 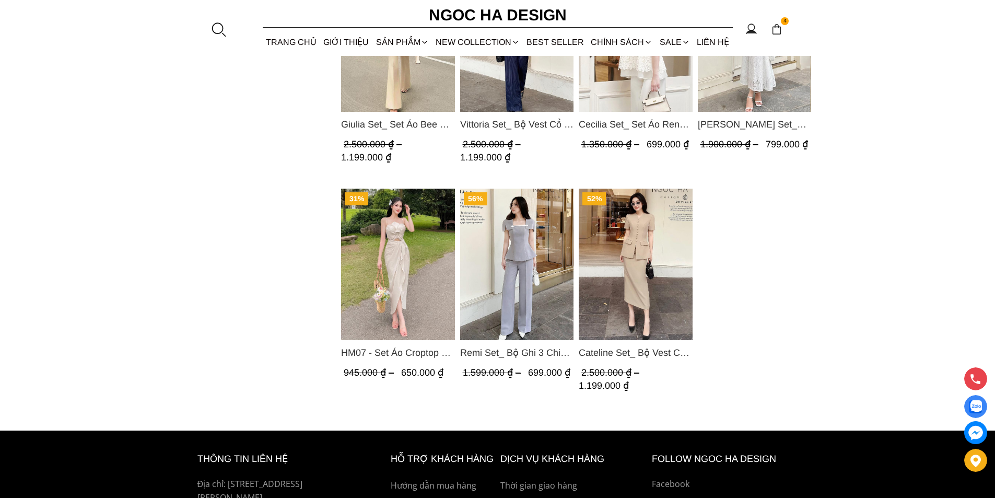 I want to click on h6: Dịch vụ khách hàng, so click(x=573, y=458).